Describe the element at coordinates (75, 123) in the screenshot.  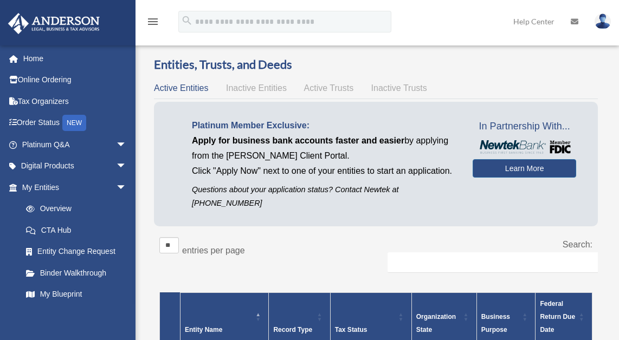
I see `a: Order StatusNEW` at that location.